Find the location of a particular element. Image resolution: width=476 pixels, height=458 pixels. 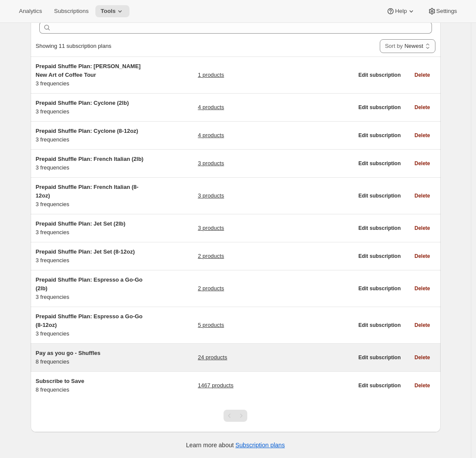

button: Settings is located at coordinates (442, 11).